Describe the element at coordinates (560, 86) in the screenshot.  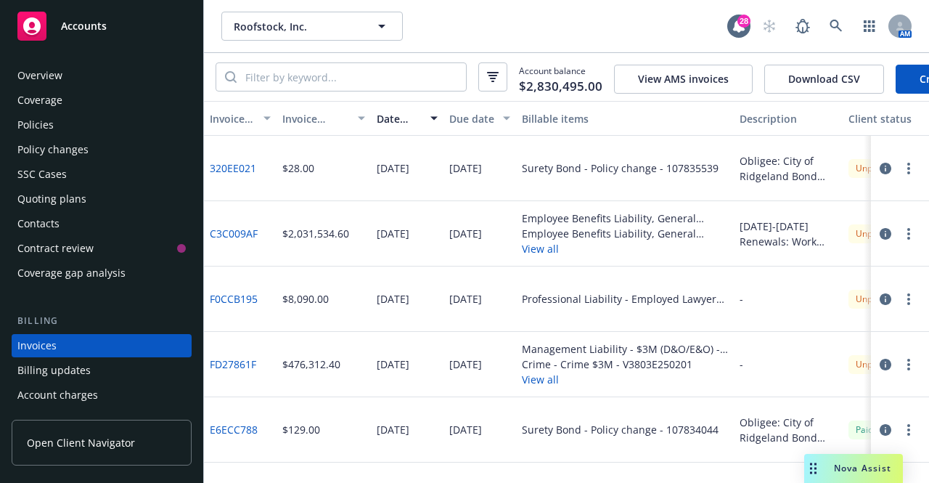
I see `span: $2,830,495.00` at that location.